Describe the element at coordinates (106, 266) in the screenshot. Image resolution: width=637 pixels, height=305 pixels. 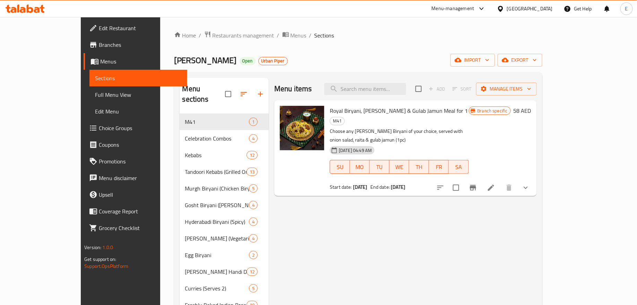
I see `a: Support.OpsPlatform` at that location.